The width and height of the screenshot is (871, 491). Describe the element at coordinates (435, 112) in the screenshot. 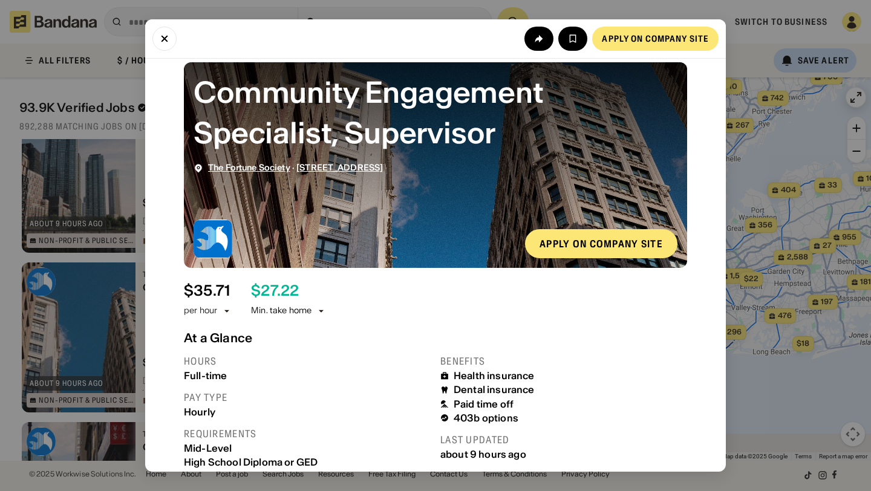

I see `div: Community Engagement Specialist, Supervisor` at that location.